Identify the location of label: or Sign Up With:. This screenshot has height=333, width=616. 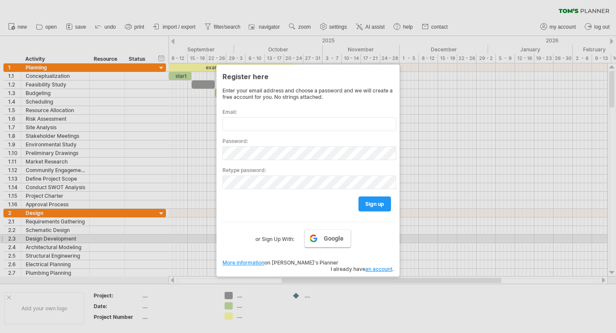
(274, 236).